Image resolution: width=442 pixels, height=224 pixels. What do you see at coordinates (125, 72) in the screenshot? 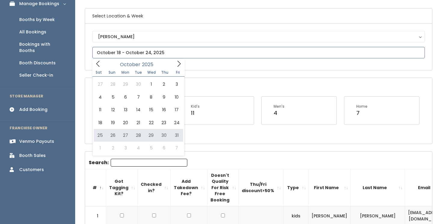
I see `span: Mon` at bounding box center [125, 72].